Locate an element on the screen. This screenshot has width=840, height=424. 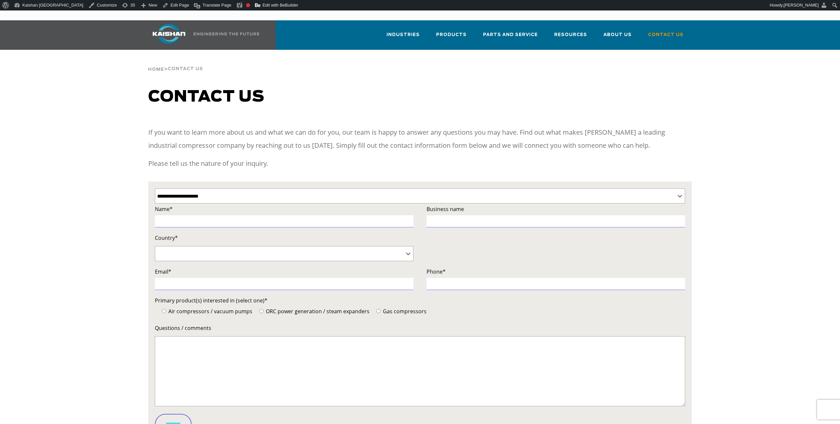
label: Questions / comments is located at coordinates (420, 328).